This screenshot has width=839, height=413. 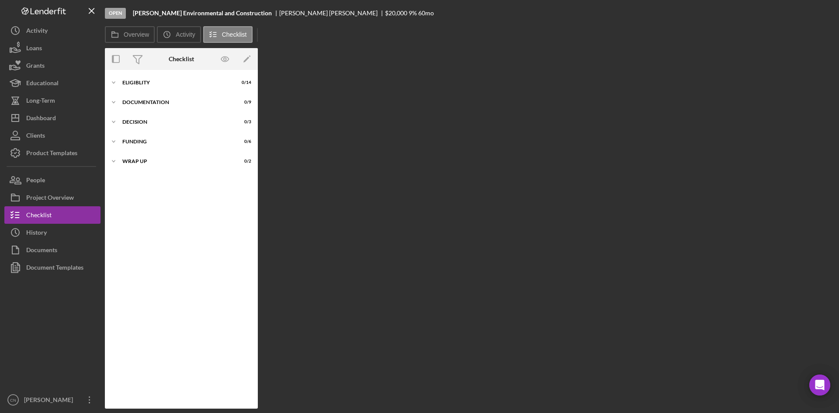 What do you see at coordinates (52, 66) in the screenshot?
I see `button: Grants` at bounding box center [52, 66].